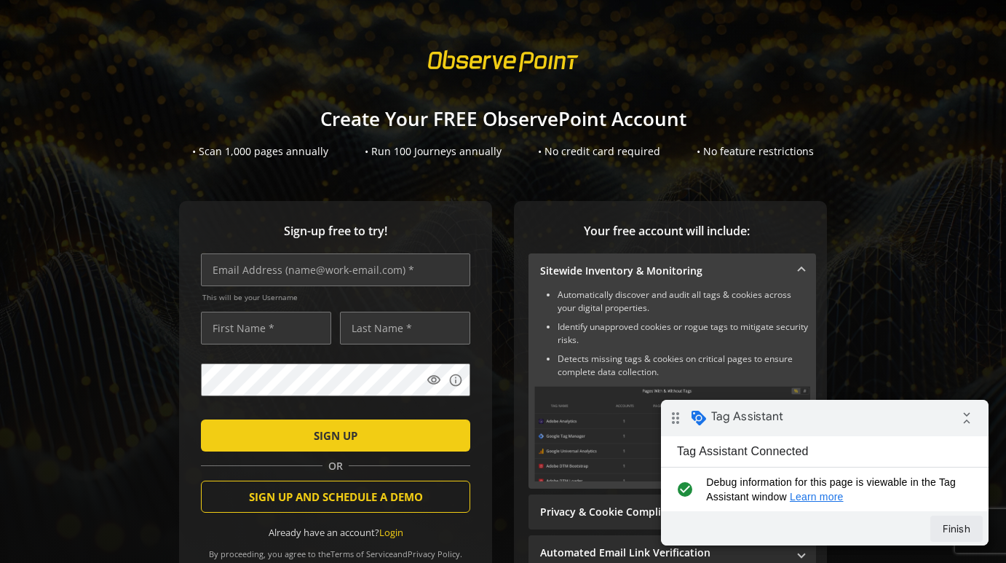 The image size is (1006, 563). Describe the element at coordinates (667, 231) in the screenshot. I see `span: Your free account will include:` at that location.